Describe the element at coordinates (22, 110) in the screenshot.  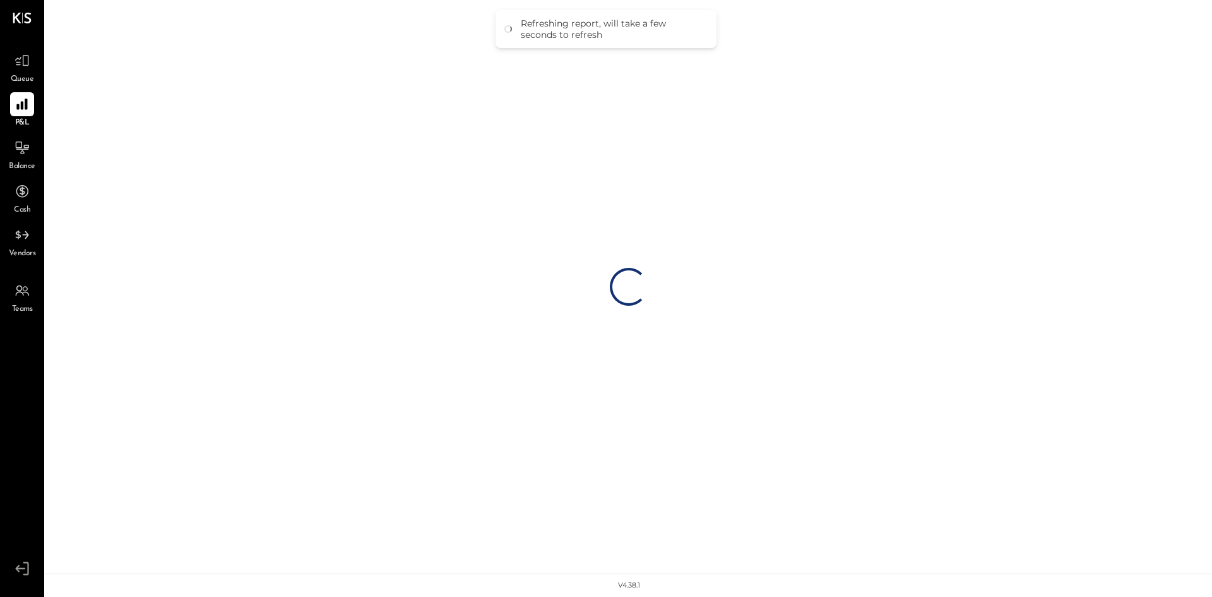
I see `a: P&L` at that location.